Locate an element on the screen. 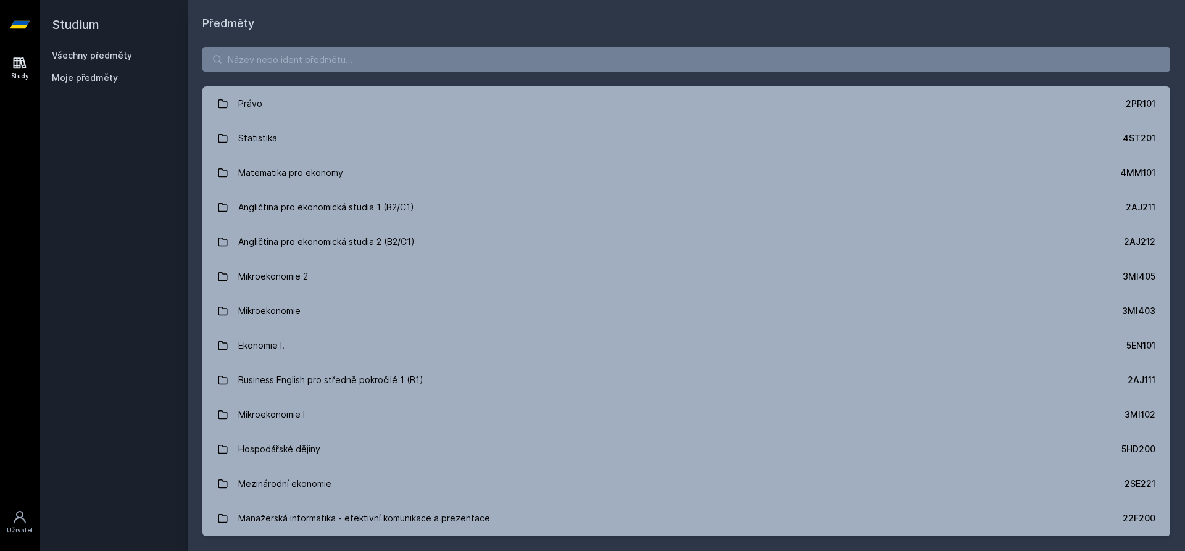  a: Hospodářské dějiny 5HD200 is located at coordinates (687, 450).